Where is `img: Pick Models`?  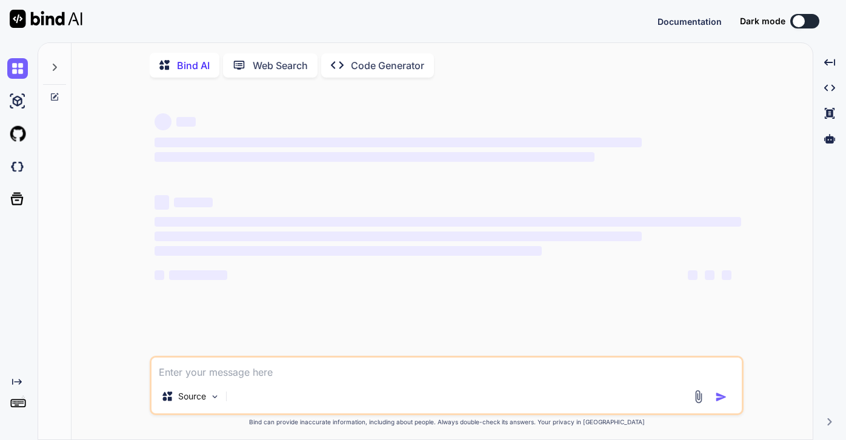 img: Pick Models is located at coordinates (215, 396).